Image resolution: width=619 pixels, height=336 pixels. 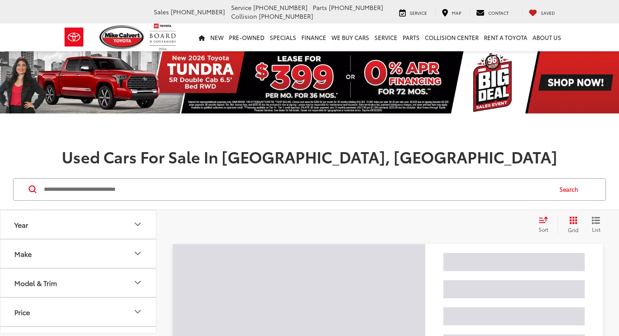 What do you see at coordinates (546, 225) in the screenshot?
I see `button: Select sort value` at bounding box center [546, 225].